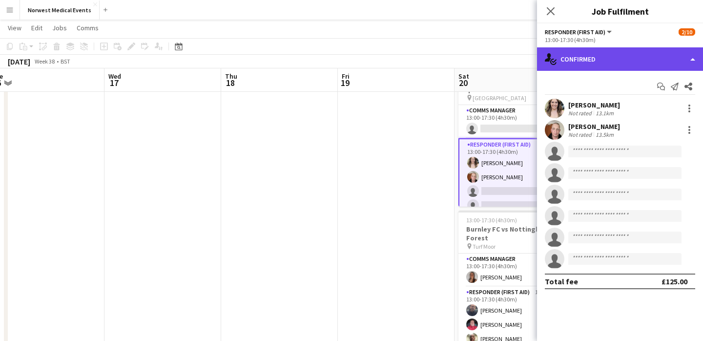  I want to click on span: 13:00-17:30 (4h30m), so click(492, 220).